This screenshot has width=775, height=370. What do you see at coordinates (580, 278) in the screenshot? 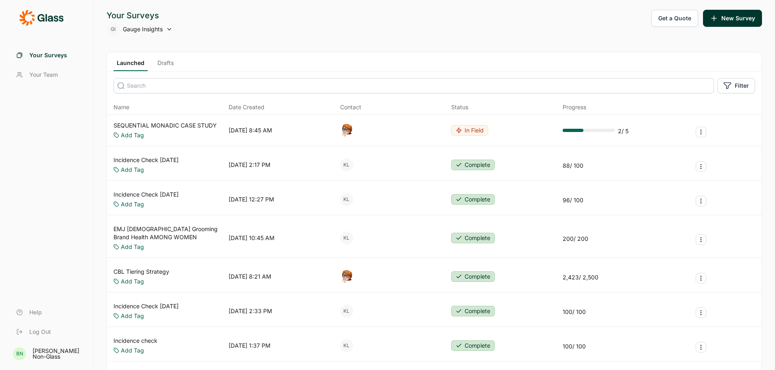
I see `div: 2,423 / 2,500` at bounding box center [580, 278].